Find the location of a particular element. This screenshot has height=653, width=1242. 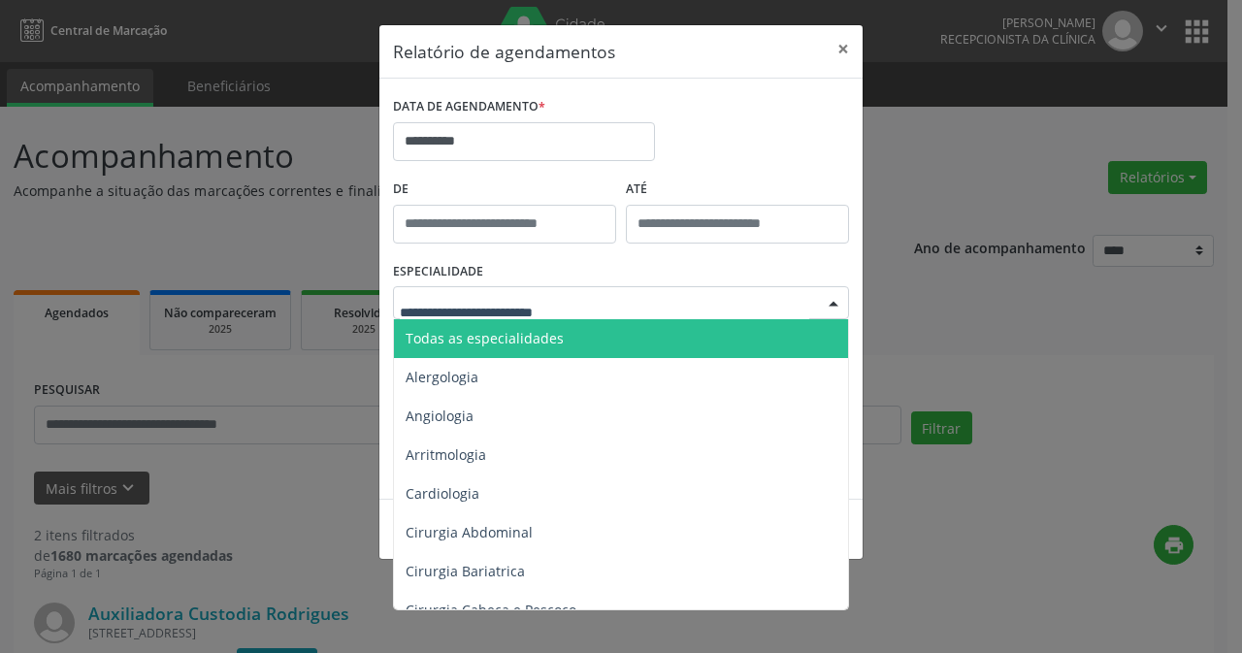

button: Close is located at coordinates (843, 49).